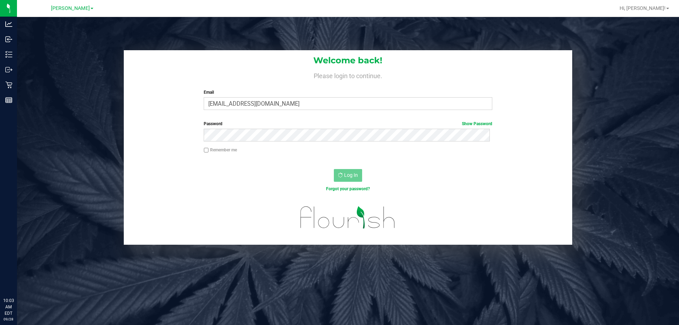 The height and width of the screenshot is (325, 679). What do you see at coordinates (348, 60) in the screenshot?
I see `h1: Welcome back!` at bounding box center [348, 60].